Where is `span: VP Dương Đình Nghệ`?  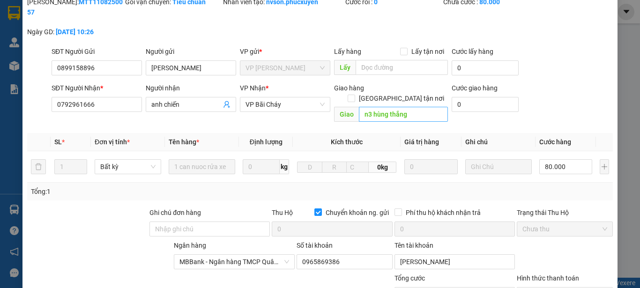 span: VP Dương Đình Nghệ is located at coordinates (285, 68).